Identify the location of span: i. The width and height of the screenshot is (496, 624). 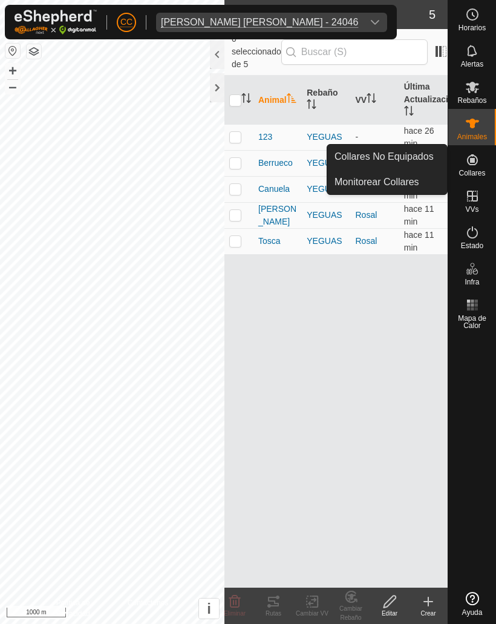
(209, 608).